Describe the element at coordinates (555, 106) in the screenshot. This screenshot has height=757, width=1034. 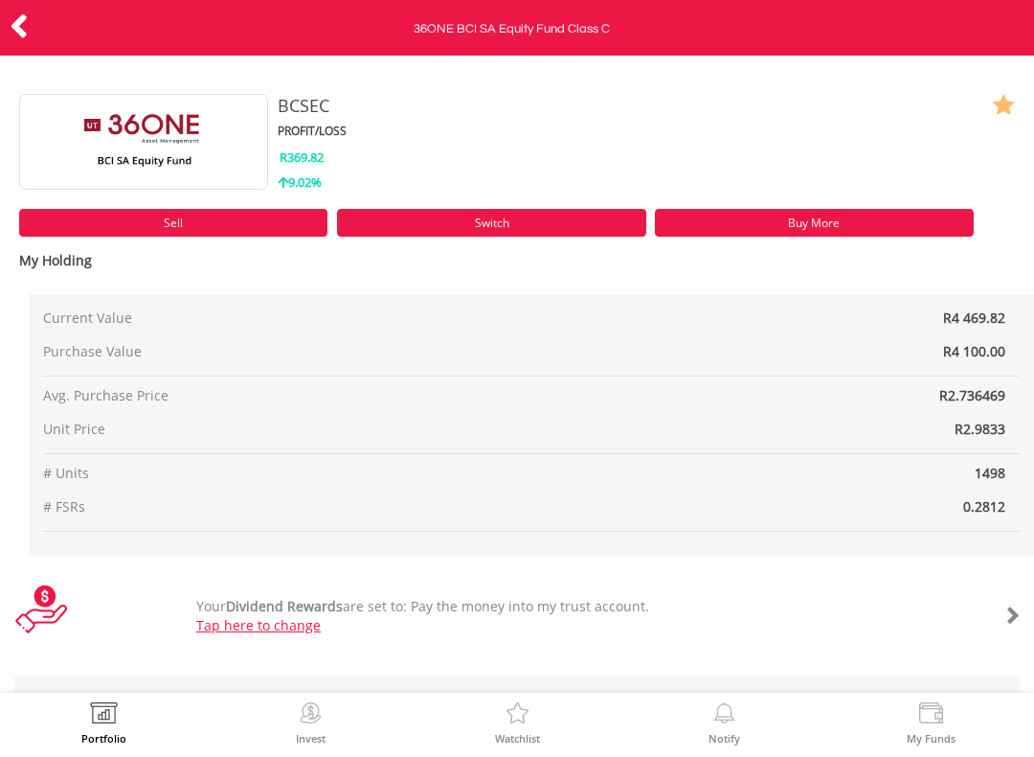
I see `div: BCSEC` at that location.